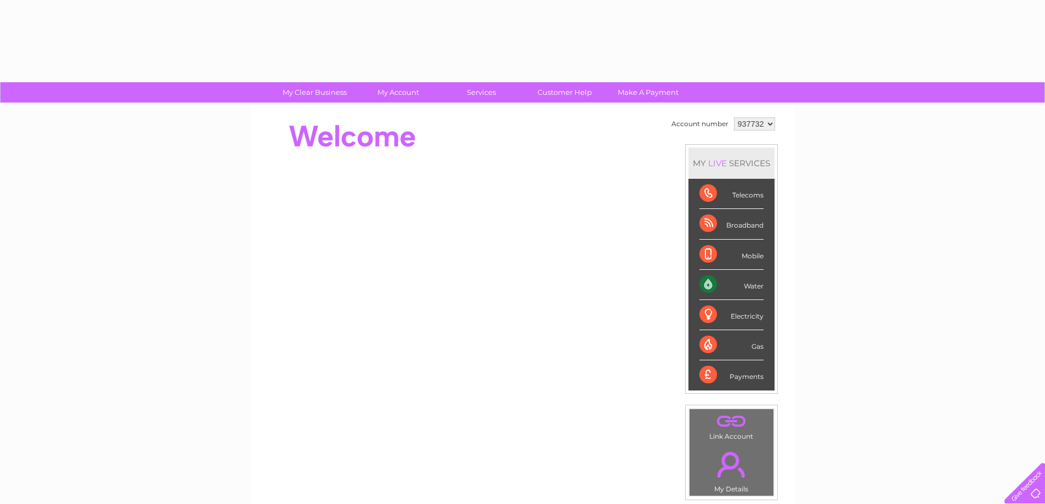  What do you see at coordinates (731, 255) in the screenshot?
I see `div: Mobile` at bounding box center [731, 255].